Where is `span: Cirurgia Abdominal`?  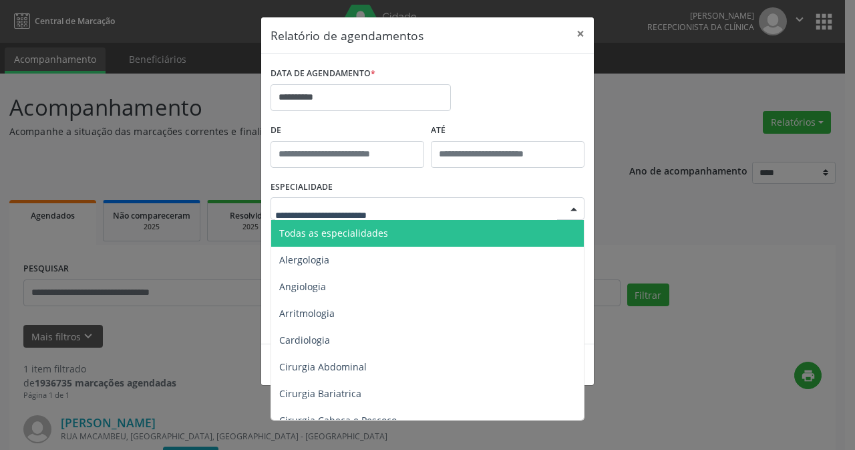
span: Cirurgia Abdominal is located at coordinates (323, 366).